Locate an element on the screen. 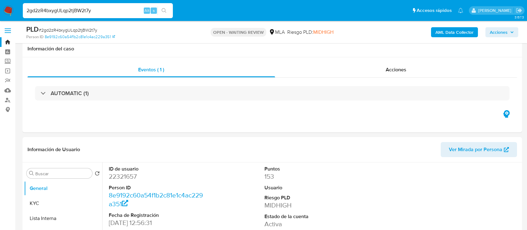 The image size is (527, 230). input: Buscar usuario o caso... is located at coordinates (98, 11).